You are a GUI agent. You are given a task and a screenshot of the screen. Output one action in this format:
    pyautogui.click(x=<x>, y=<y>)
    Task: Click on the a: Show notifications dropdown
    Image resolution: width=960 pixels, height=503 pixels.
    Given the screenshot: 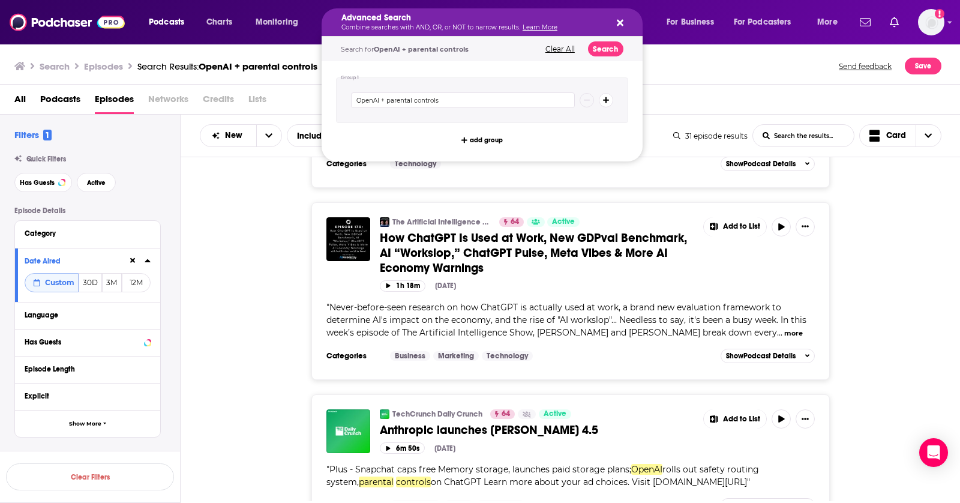 What is the action you would take?
    pyautogui.click(x=865, y=22)
    